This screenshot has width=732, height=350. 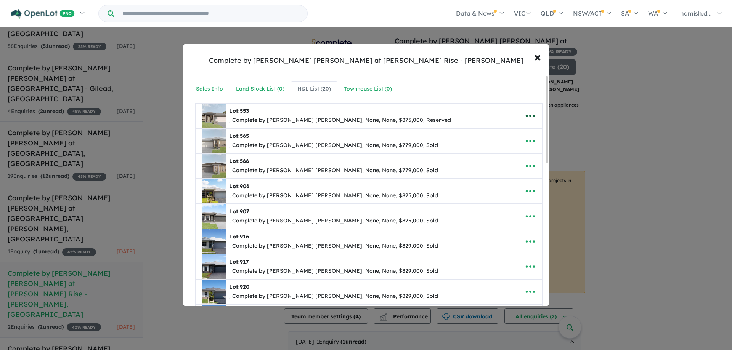 What do you see at coordinates (43, 14) in the screenshot?
I see `img: Openlot PRO Logo White` at bounding box center [43, 14].